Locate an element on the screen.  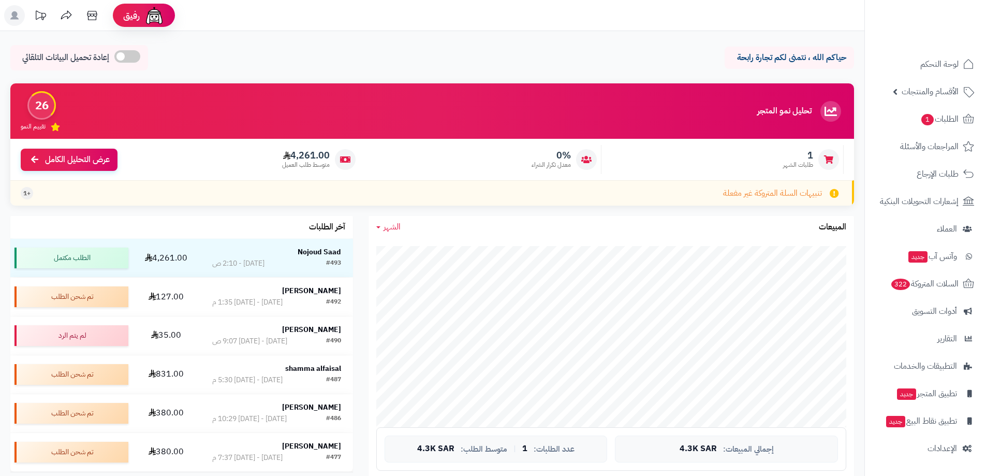
span: معدل تكرار الشراء is located at coordinates (551, 165).